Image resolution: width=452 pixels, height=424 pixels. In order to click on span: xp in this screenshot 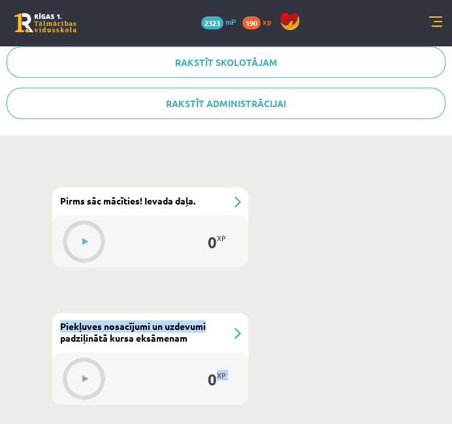, I will do `click(267, 22)`.